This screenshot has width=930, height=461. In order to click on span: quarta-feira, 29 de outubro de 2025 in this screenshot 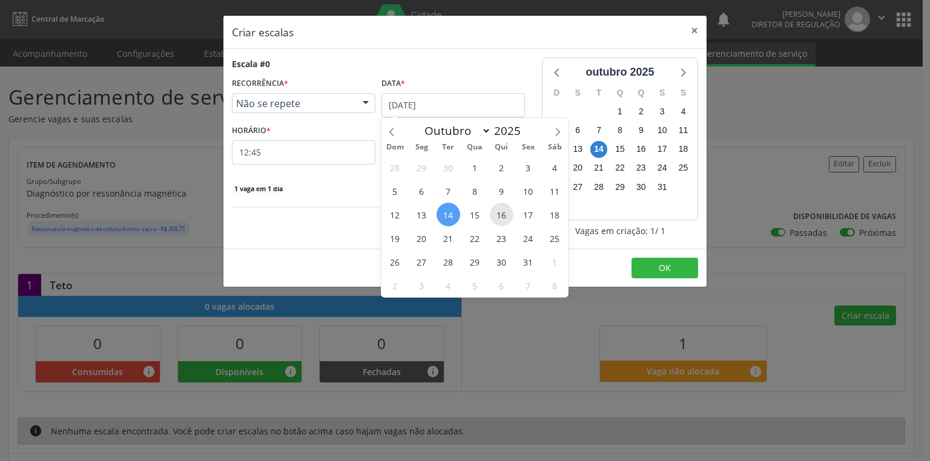, I will do `click(620, 187)`.